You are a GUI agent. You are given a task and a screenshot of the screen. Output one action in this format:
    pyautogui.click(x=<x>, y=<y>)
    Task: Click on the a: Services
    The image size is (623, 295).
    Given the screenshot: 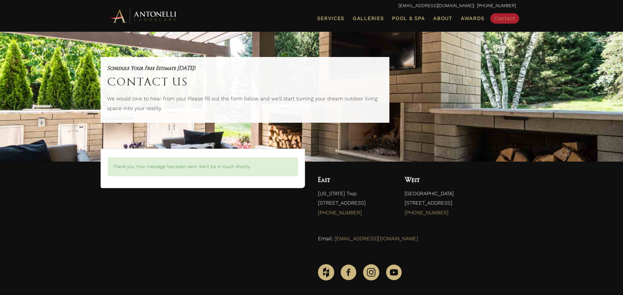 What is the action you would take?
    pyautogui.click(x=330, y=18)
    